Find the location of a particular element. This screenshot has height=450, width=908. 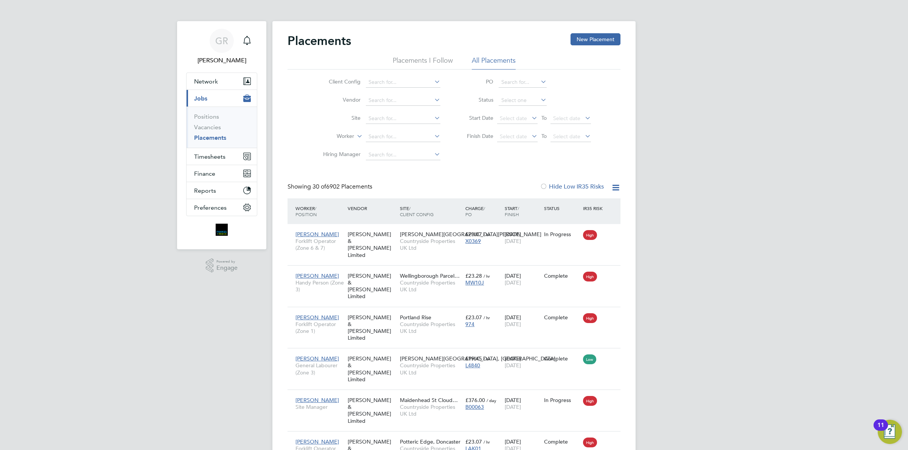

button: Network is located at coordinates (222, 81).